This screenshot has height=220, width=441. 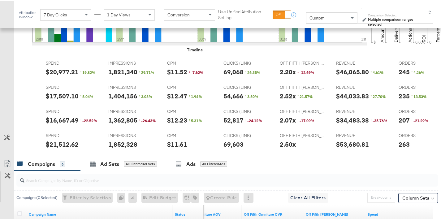 I want to click on button: Column Sets, so click(x=418, y=197).